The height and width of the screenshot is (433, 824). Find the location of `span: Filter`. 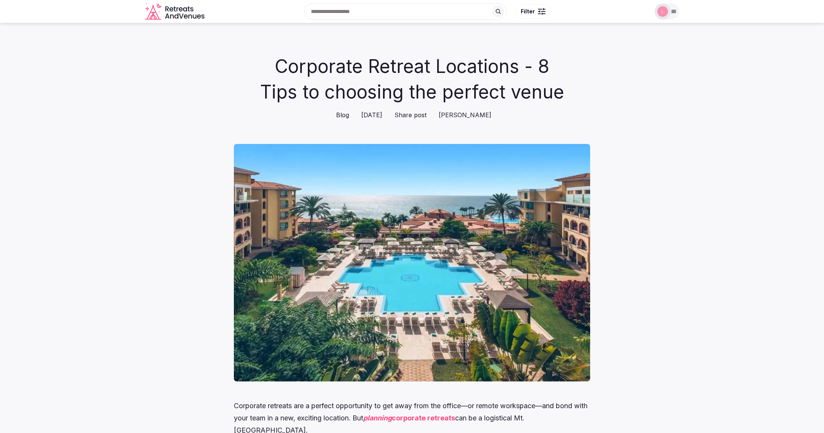

span: Filter is located at coordinates (528, 11).